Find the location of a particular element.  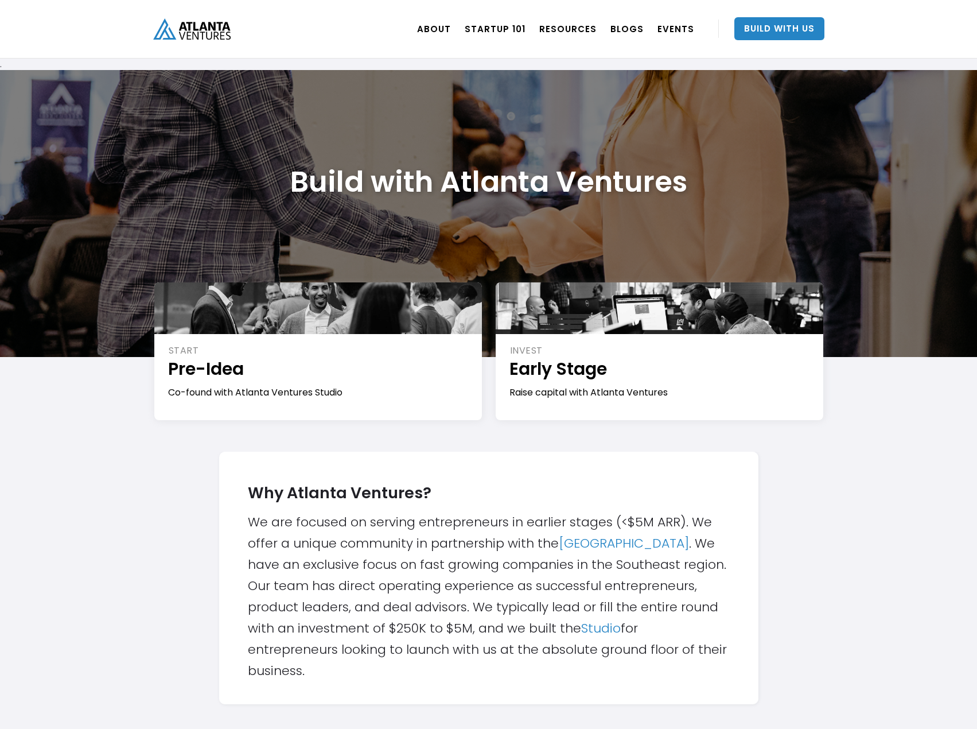

a: BLOGS is located at coordinates (627, 29).